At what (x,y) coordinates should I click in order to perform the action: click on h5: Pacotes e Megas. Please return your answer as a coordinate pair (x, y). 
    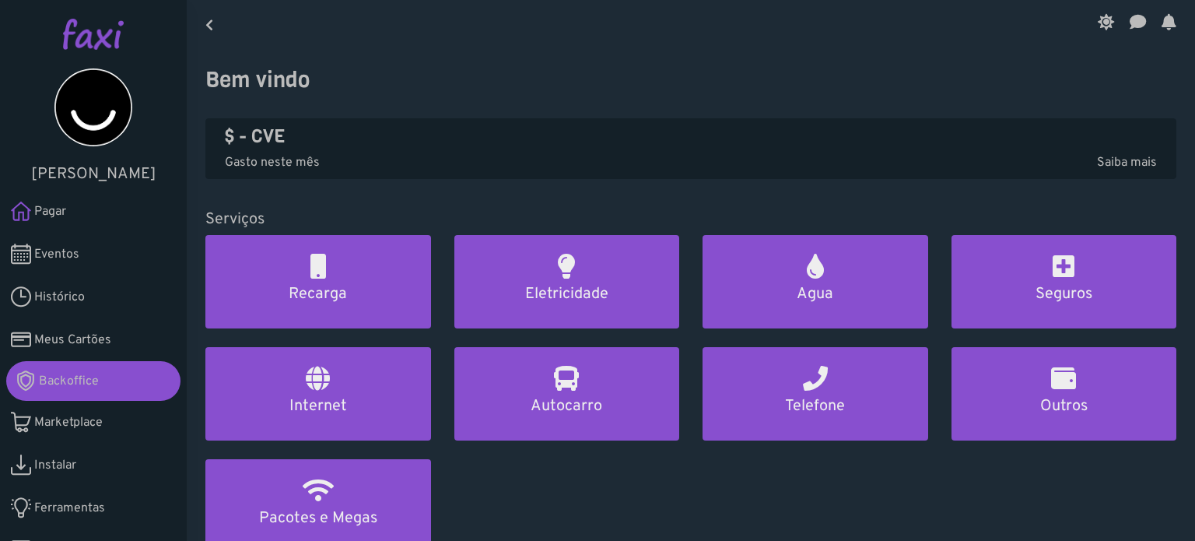
    Looking at the image, I should click on (318, 518).